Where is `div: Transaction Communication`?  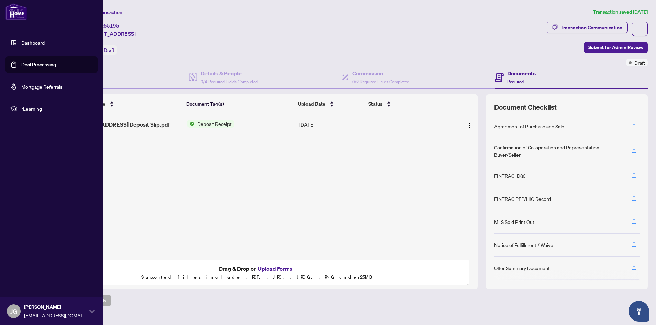 div: Transaction Communication is located at coordinates (591, 27).